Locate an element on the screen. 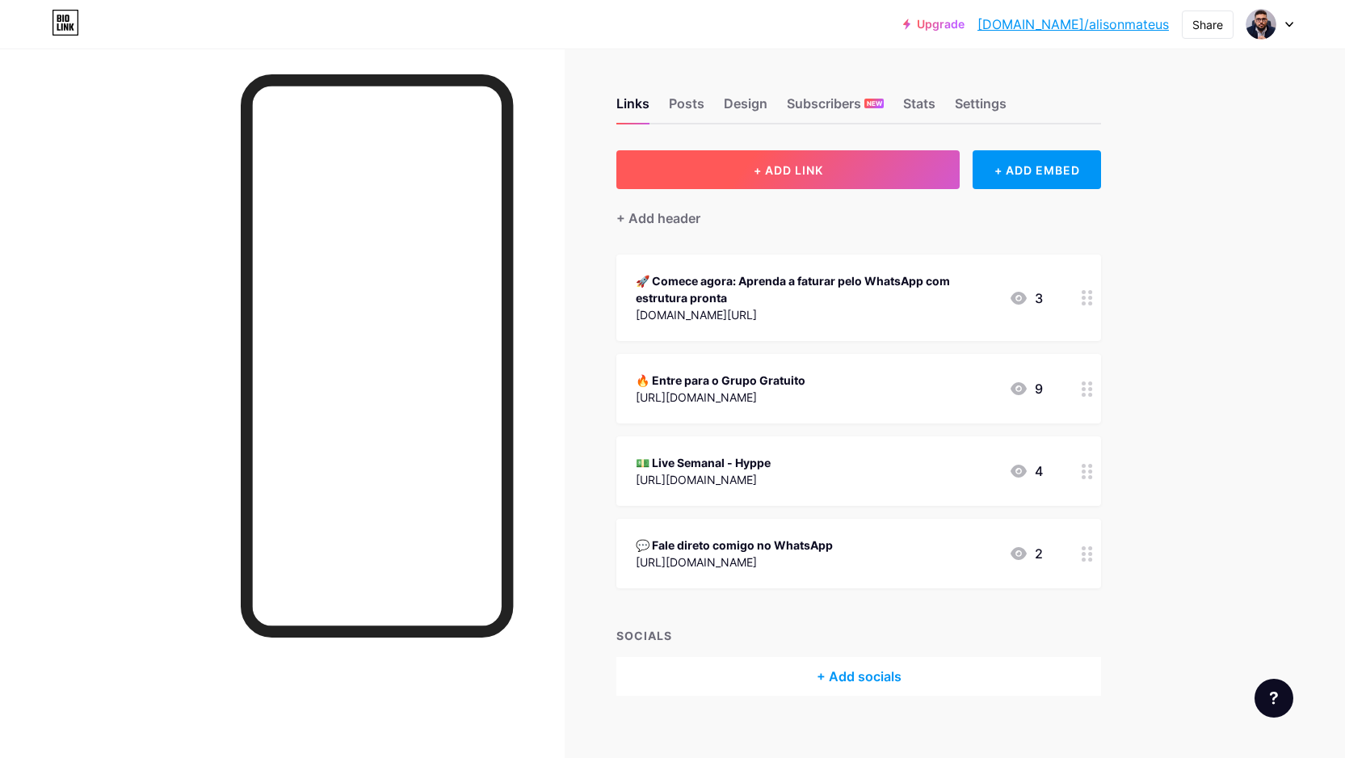 The width and height of the screenshot is (1345, 758). div: + Add socials is located at coordinates (859, 676).